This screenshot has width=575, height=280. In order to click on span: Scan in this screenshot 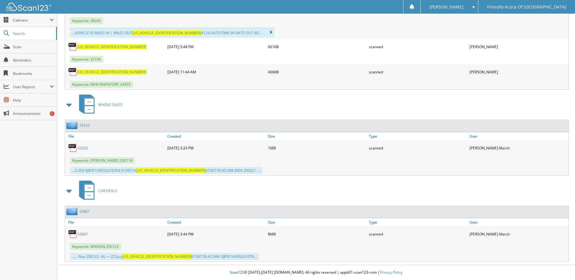, I will do `click(33, 47)`.